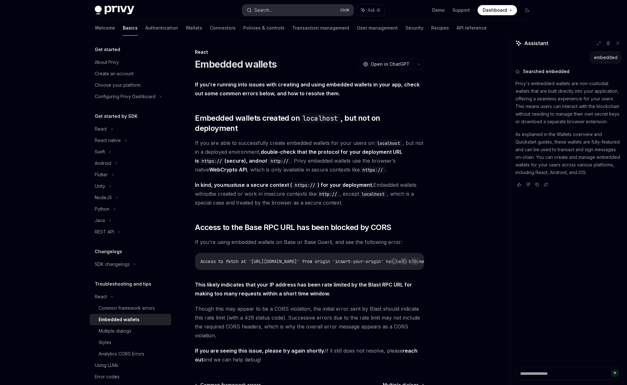 This screenshot has height=385, width=627. What do you see at coordinates (130, 331) in the screenshot?
I see `a: Multiple dialogs` at bounding box center [130, 331].